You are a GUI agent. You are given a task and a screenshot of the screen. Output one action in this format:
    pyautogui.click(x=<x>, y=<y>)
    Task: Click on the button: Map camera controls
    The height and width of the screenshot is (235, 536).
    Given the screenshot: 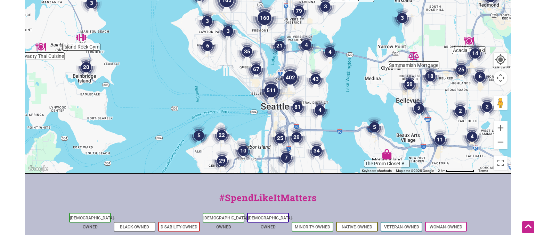 What is the action you would take?
    pyautogui.click(x=500, y=78)
    